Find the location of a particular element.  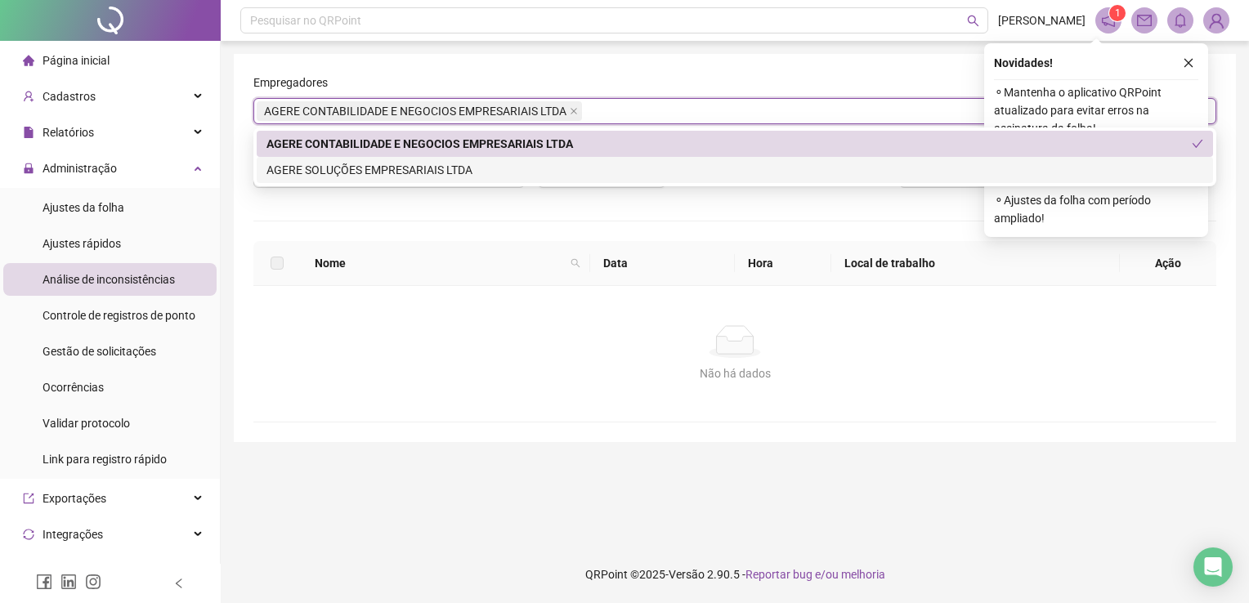

span: ⚬ Mantenha o aplicativo QRPoint atualizado para evitar erros na assinatura da folha! is located at coordinates (1096, 110).